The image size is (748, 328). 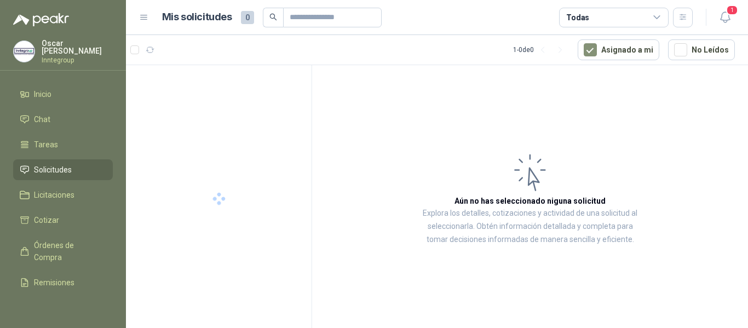 What do you see at coordinates (197, 17) in the screenshot?
I see `h1: Mis solicitudes` at bounding box center [197, 17].